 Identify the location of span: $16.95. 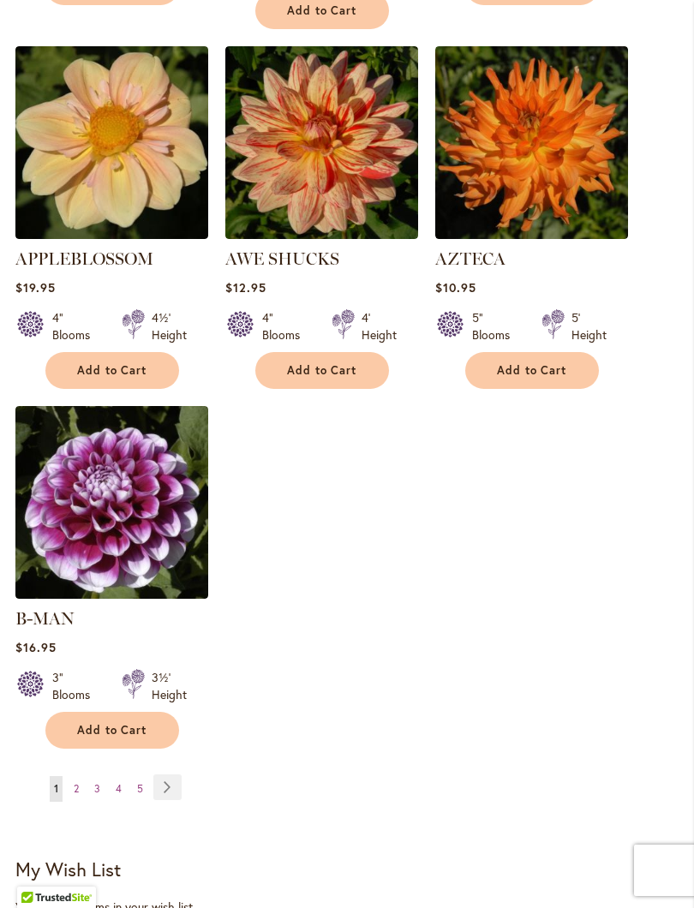
(36, 647).